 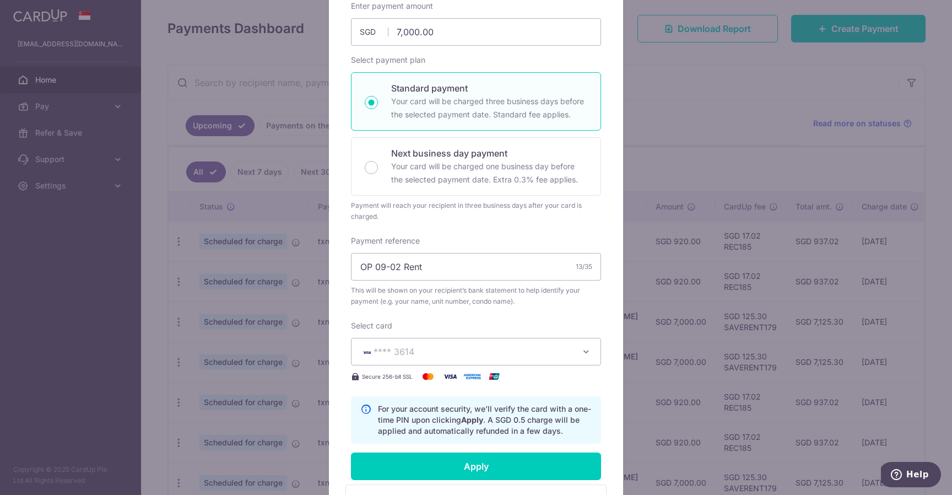 What do you see at coordinates (428, 376) in the screenshot?
I see `img: Mastercard` at bounding box center [428, 376].